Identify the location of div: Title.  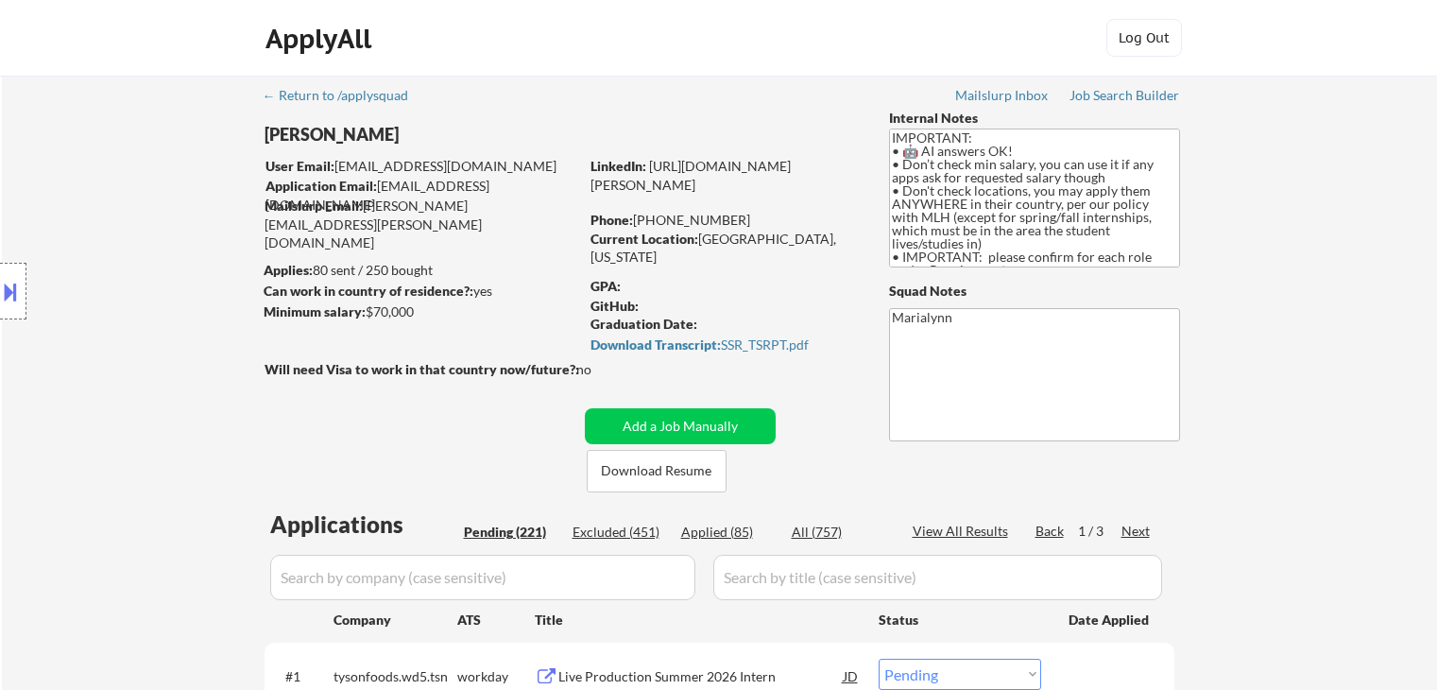
(697, 620).